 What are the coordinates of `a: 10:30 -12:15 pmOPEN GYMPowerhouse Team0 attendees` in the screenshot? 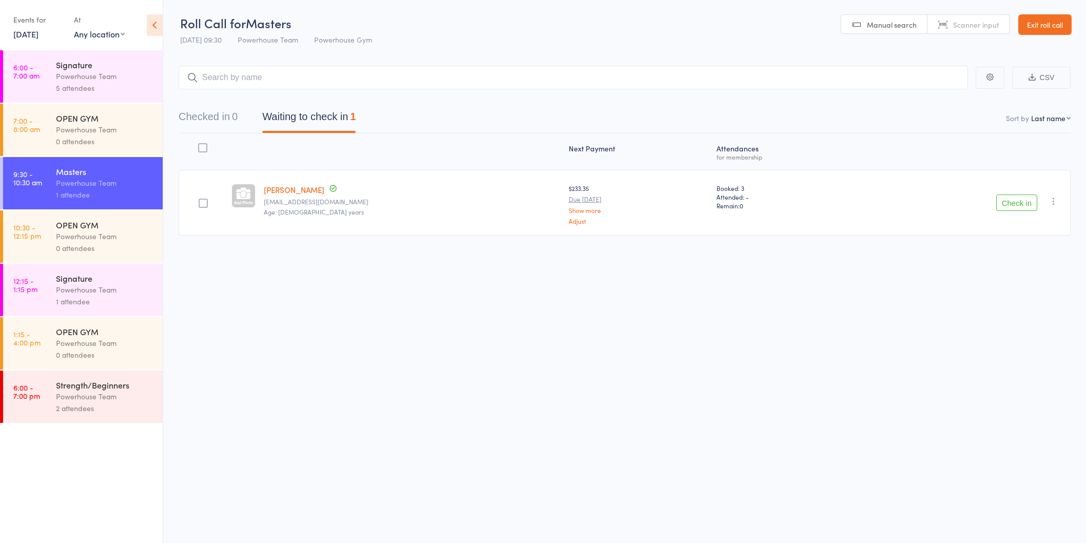 It's located at (83, 236).